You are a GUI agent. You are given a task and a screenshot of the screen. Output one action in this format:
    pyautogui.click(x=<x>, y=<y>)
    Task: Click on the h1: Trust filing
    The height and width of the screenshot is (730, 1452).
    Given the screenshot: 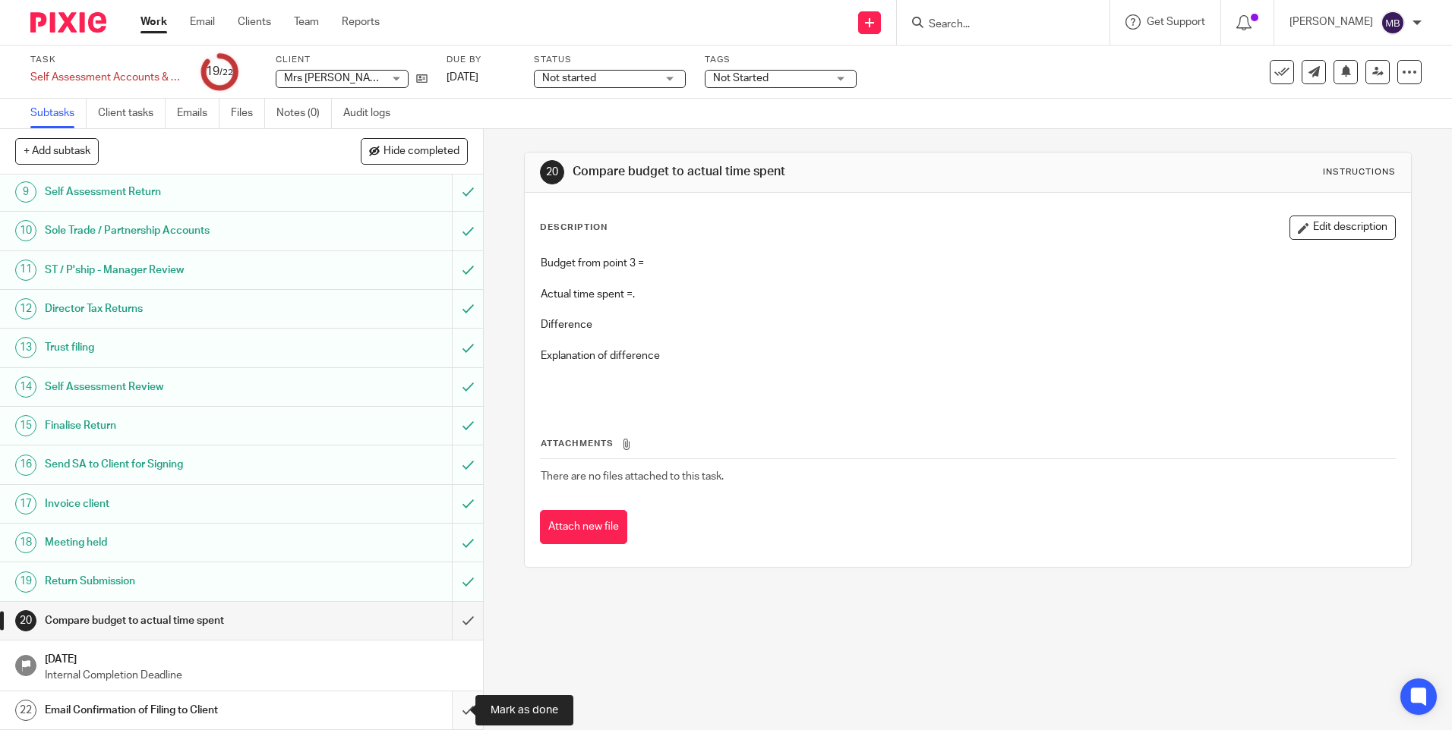 What is the action you would take?
    pyautogui.click(x=175, y=348)
    